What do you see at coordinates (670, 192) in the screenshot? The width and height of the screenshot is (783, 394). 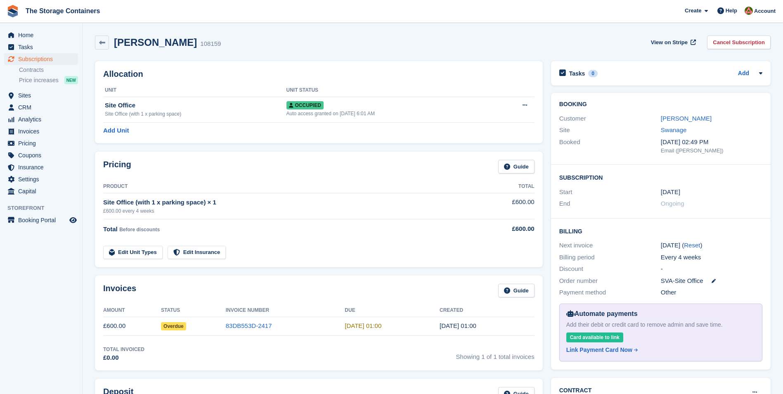 I see `time: 2025-09-22 00:00:00 UTC` at bounding box center [670, 192].